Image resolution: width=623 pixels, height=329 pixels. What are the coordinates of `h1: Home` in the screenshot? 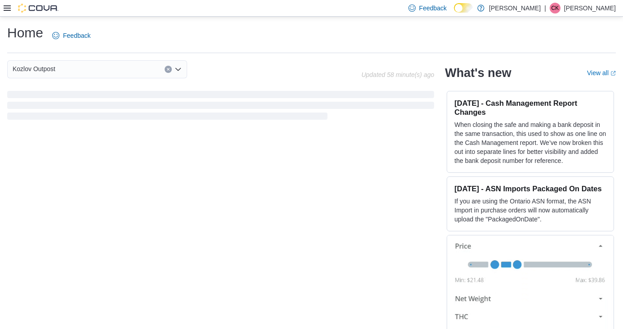 It's located at (25, 33).